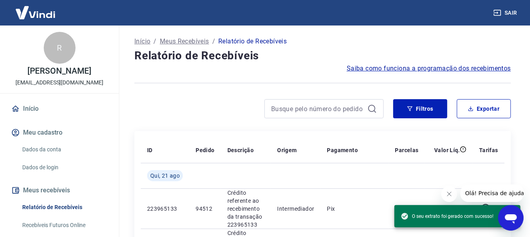 The height and width of the screenshot is (237, 530). Describe the element at coordinates (323, 56) in the screenshot. I see `h4: Relatório de Recebíveis` at that location.